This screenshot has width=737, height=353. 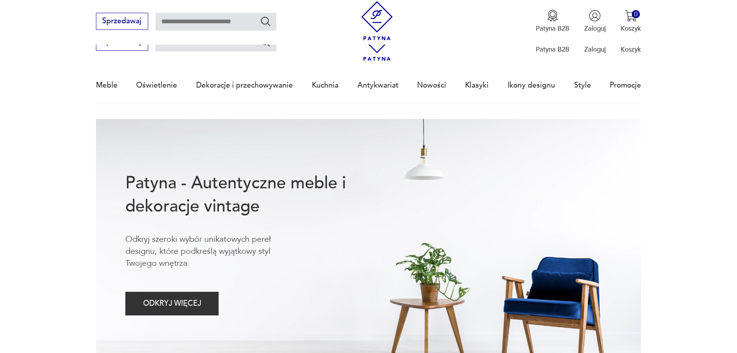 What do you see at coordinates (325, 85) in the screenshot?
I see `a: Kuchnia` at bounding box center [325, 85].